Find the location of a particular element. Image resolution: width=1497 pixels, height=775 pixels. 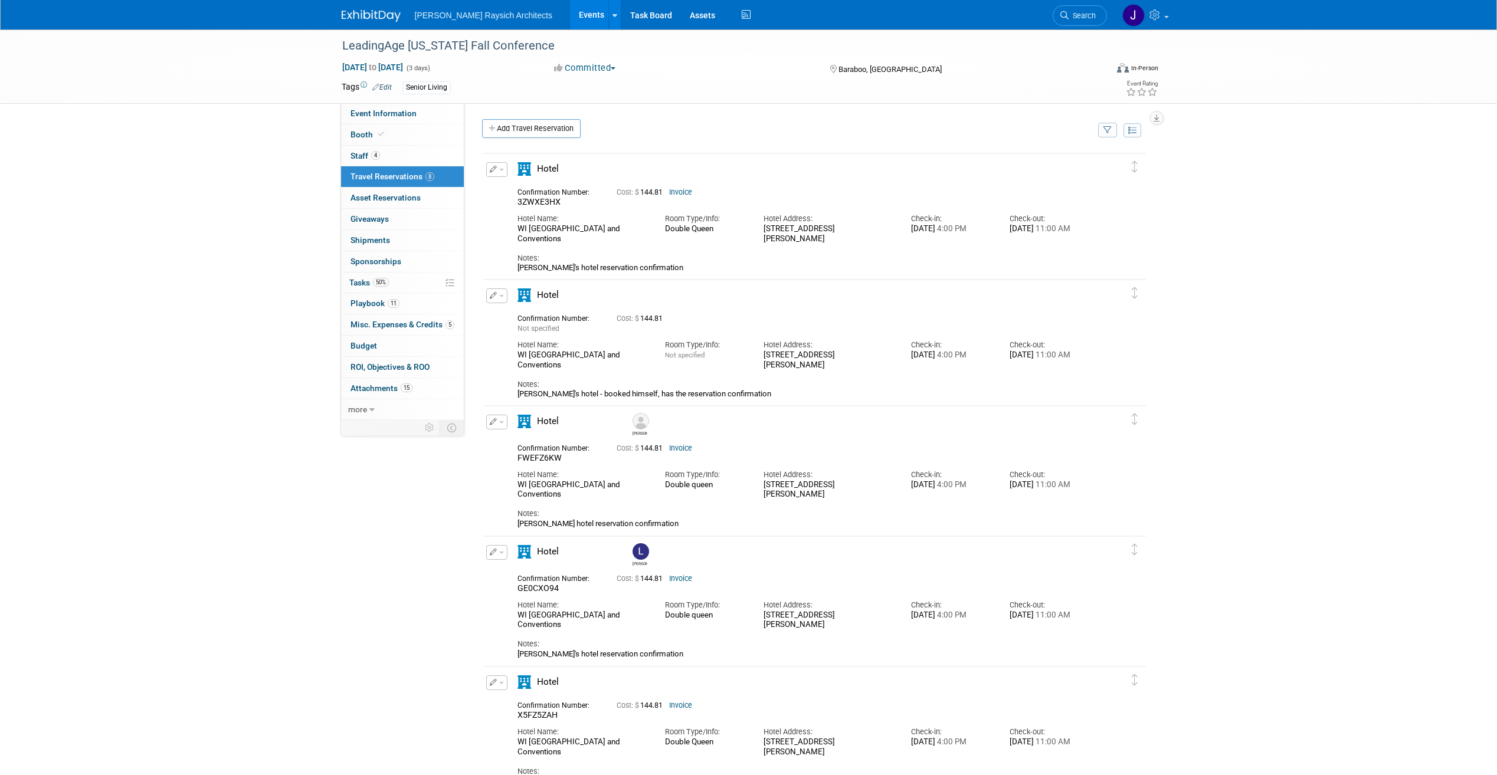

span: more is located at coordinates (358, 410).